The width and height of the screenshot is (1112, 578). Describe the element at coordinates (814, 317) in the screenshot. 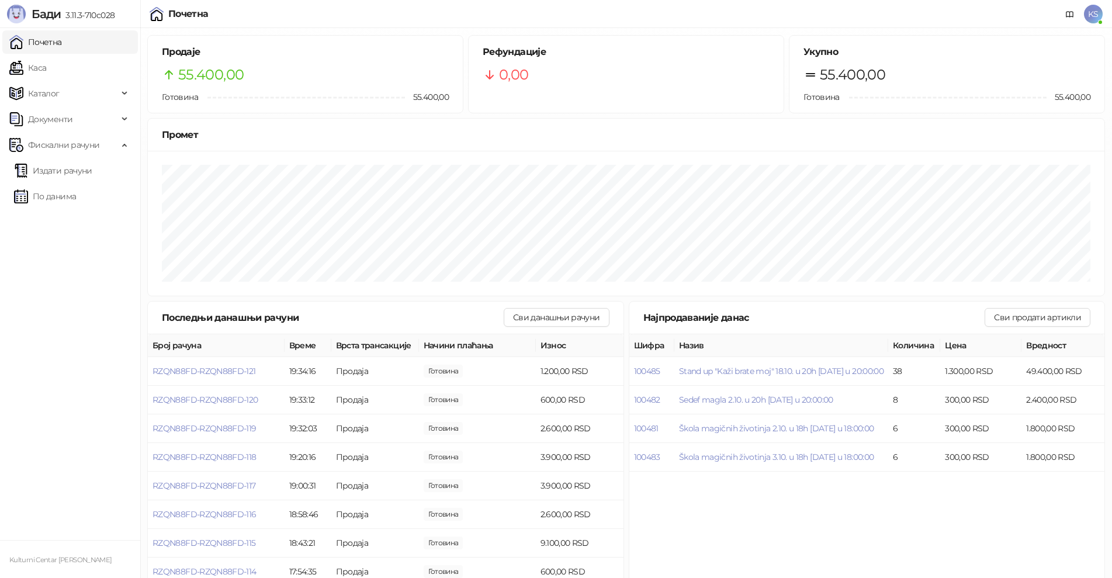

I see `div: Најпродаваније данас` at that location.